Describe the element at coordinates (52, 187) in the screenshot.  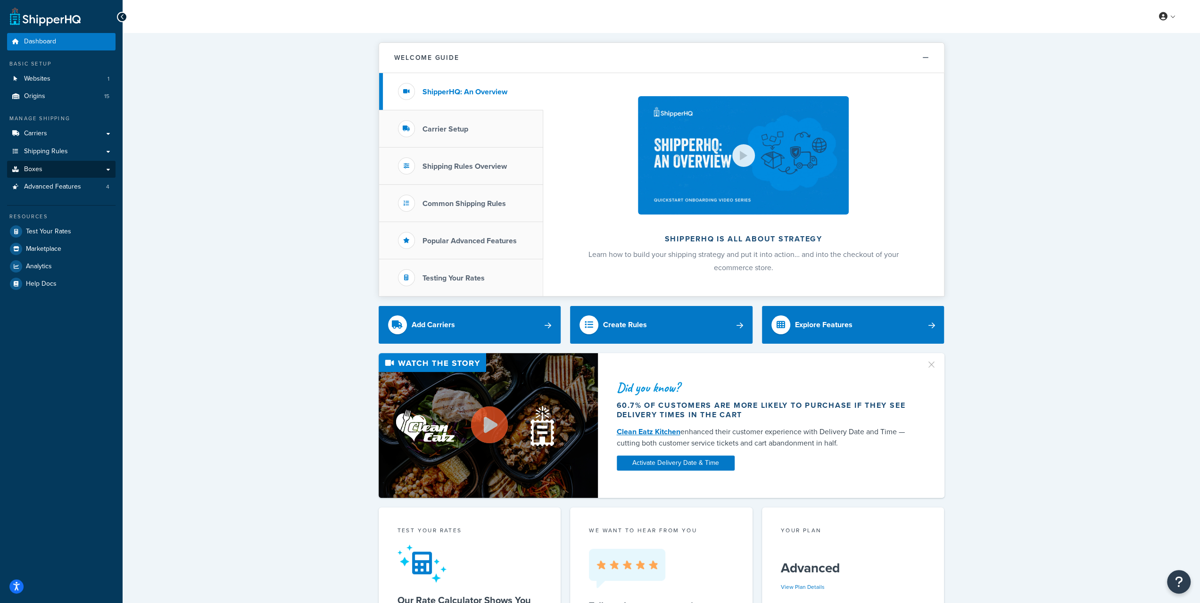
I see `span: Advanced Features` at that location.